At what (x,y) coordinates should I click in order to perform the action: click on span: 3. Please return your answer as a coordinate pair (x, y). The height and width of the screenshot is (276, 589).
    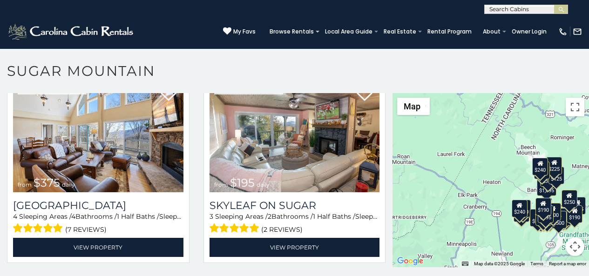
    Looking at the image, I should click on (211, 216).